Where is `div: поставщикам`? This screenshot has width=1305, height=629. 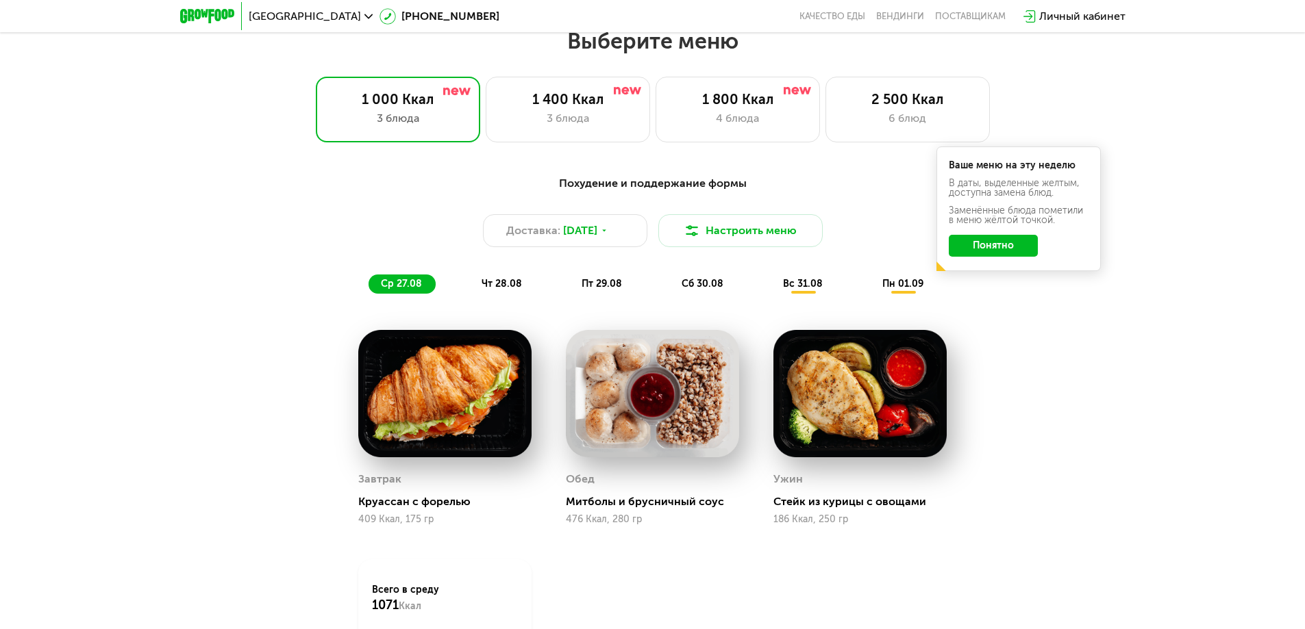
div: поставщикам is located at coordinates (970, 16).